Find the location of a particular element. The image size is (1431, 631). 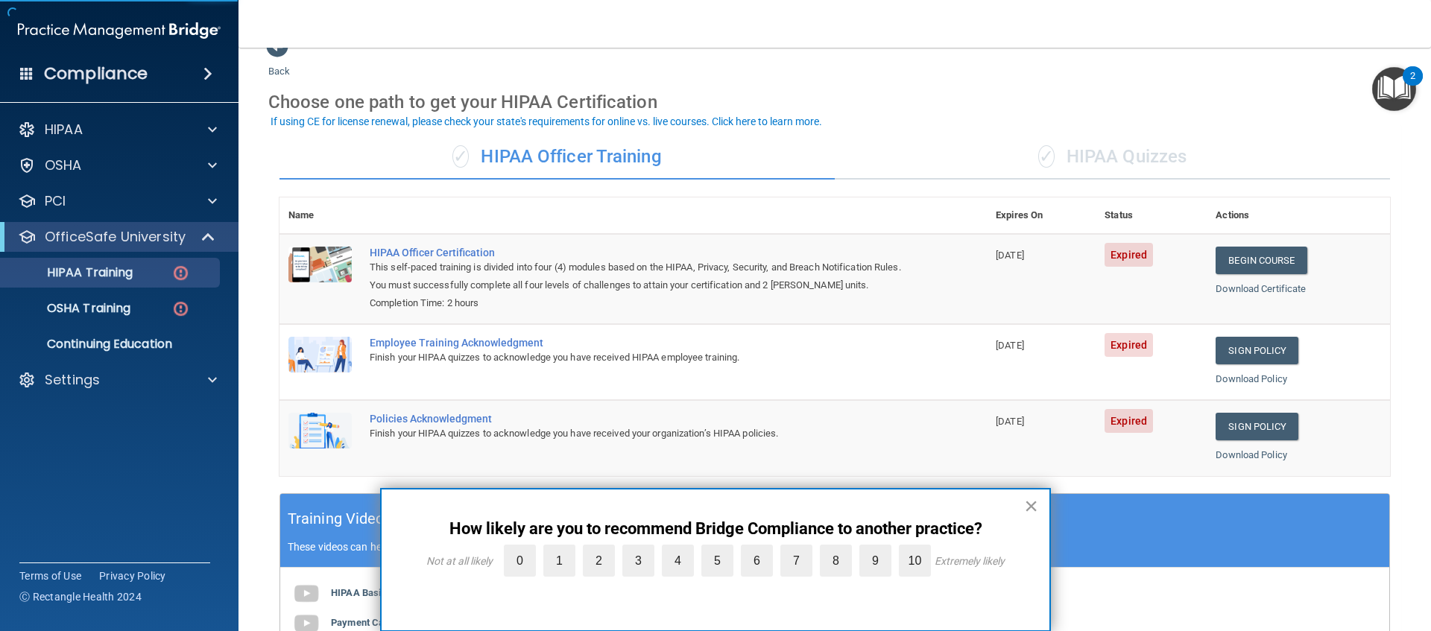

img: PMB logo is located at coordinates (119, 31).